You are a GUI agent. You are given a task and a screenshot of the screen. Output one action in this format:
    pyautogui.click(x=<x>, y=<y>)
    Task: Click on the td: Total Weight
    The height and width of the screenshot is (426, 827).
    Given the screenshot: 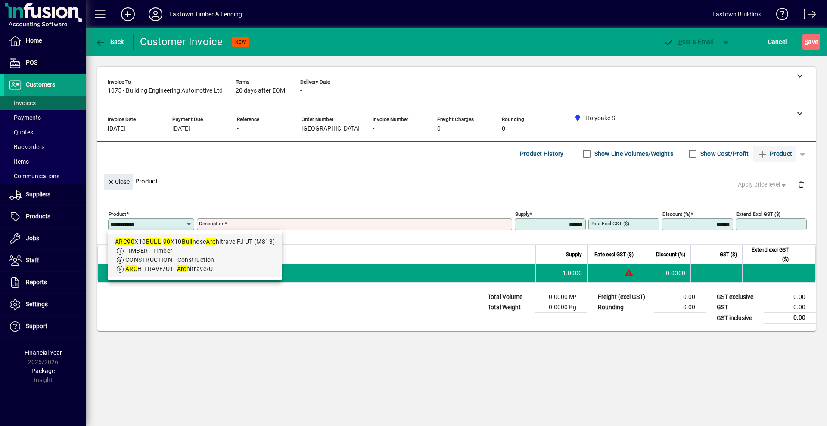 What is the action you would take?
    pyautogui.click(x=509, y=308)
    